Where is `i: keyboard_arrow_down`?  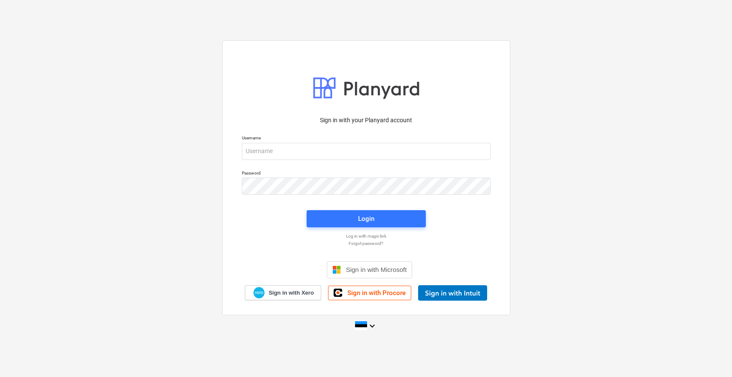
i: keyboard_arrow_down is located at coordinates (372, 326).